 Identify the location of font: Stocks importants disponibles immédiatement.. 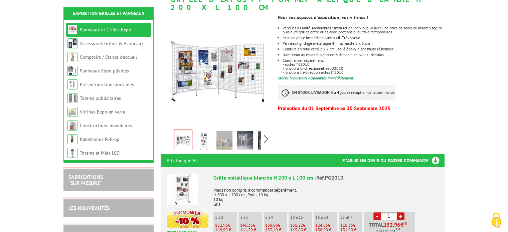
(316, 78).